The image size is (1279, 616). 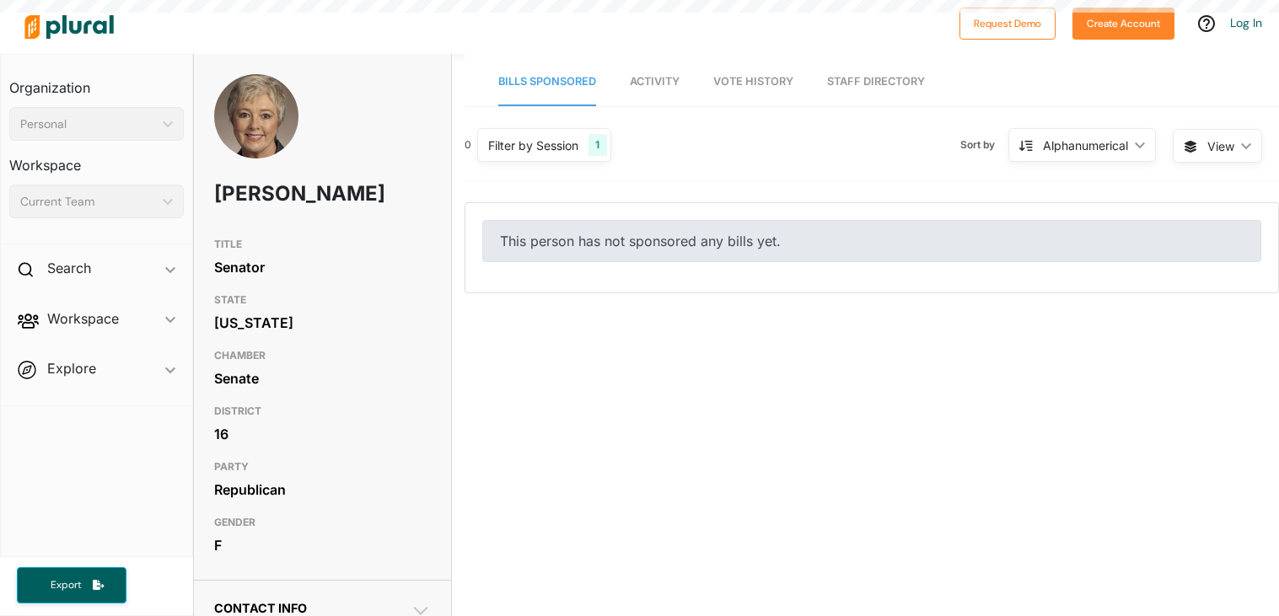 What do you see at coordinates (654, 82) in the screenshot?
I see `a: Activity` at bounding box center [654, 82].